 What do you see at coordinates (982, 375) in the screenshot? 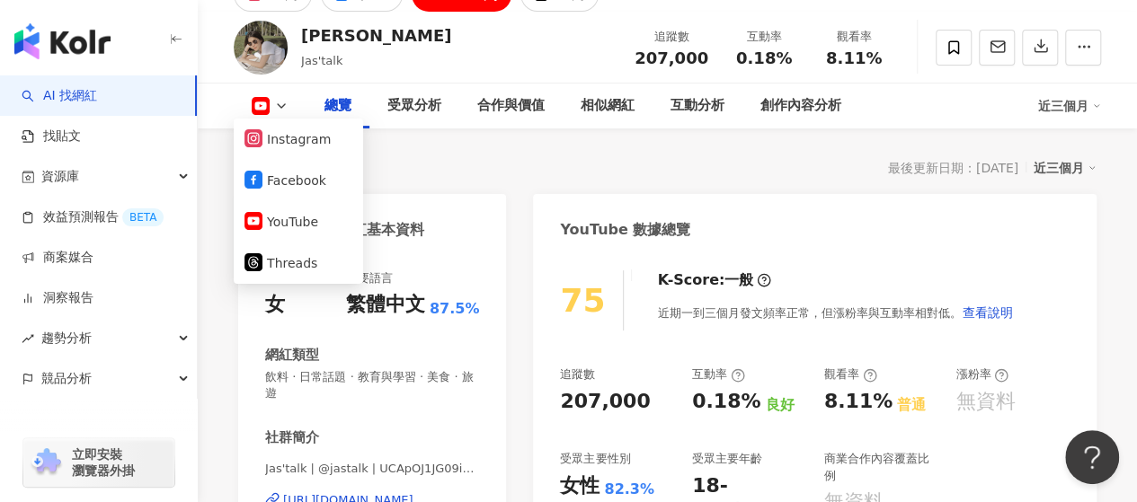
I see `div: 漲粉率` at bounding box center [982, 375].